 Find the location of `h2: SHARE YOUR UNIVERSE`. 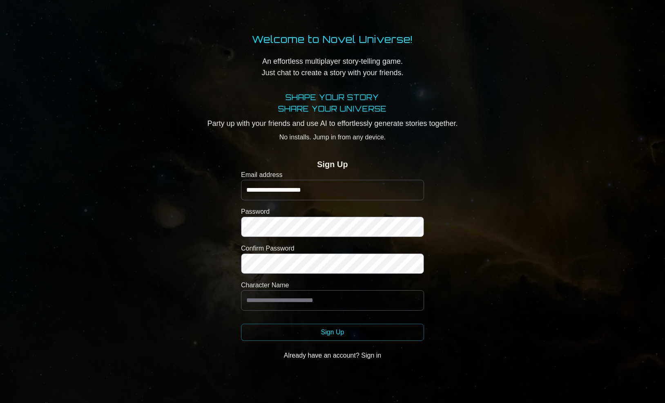

h2: SHARE YOUR UNIVERSE is located at coordinates (332, 109).